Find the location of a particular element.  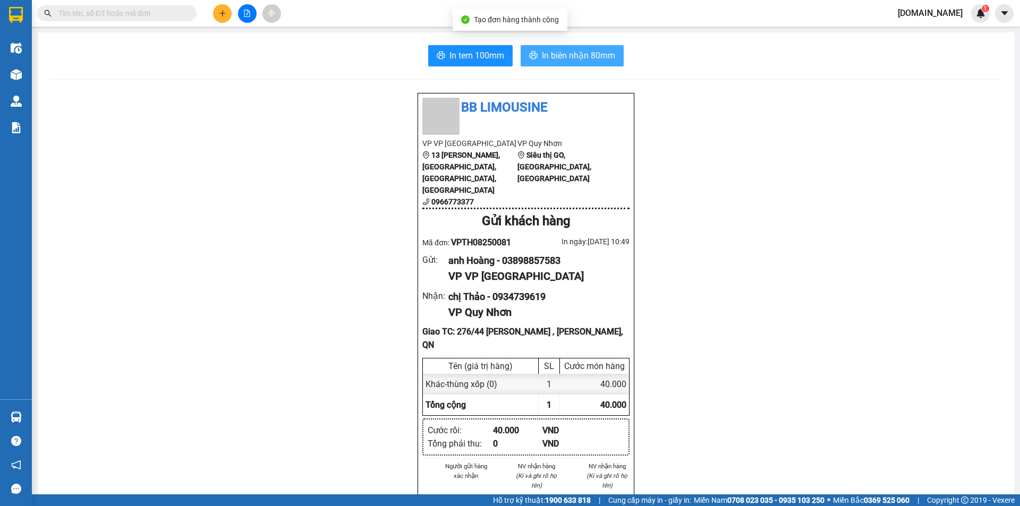

span: 40.000 is located at coordinates (613, 405).